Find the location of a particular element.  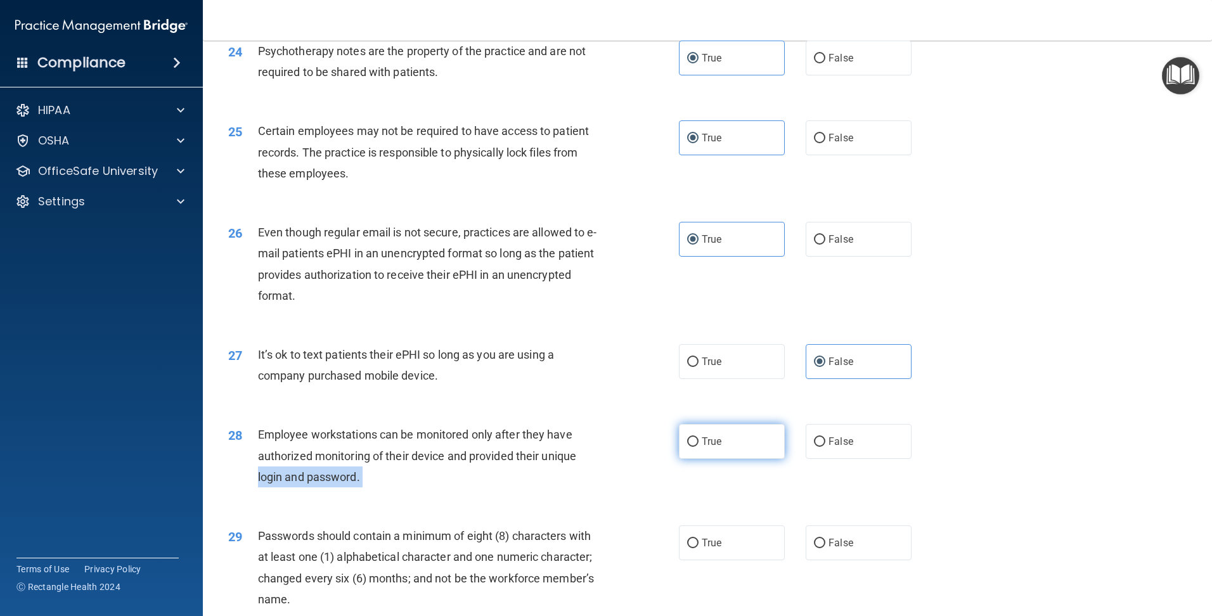

a: HIPAA is located at coordinates (100, 110).